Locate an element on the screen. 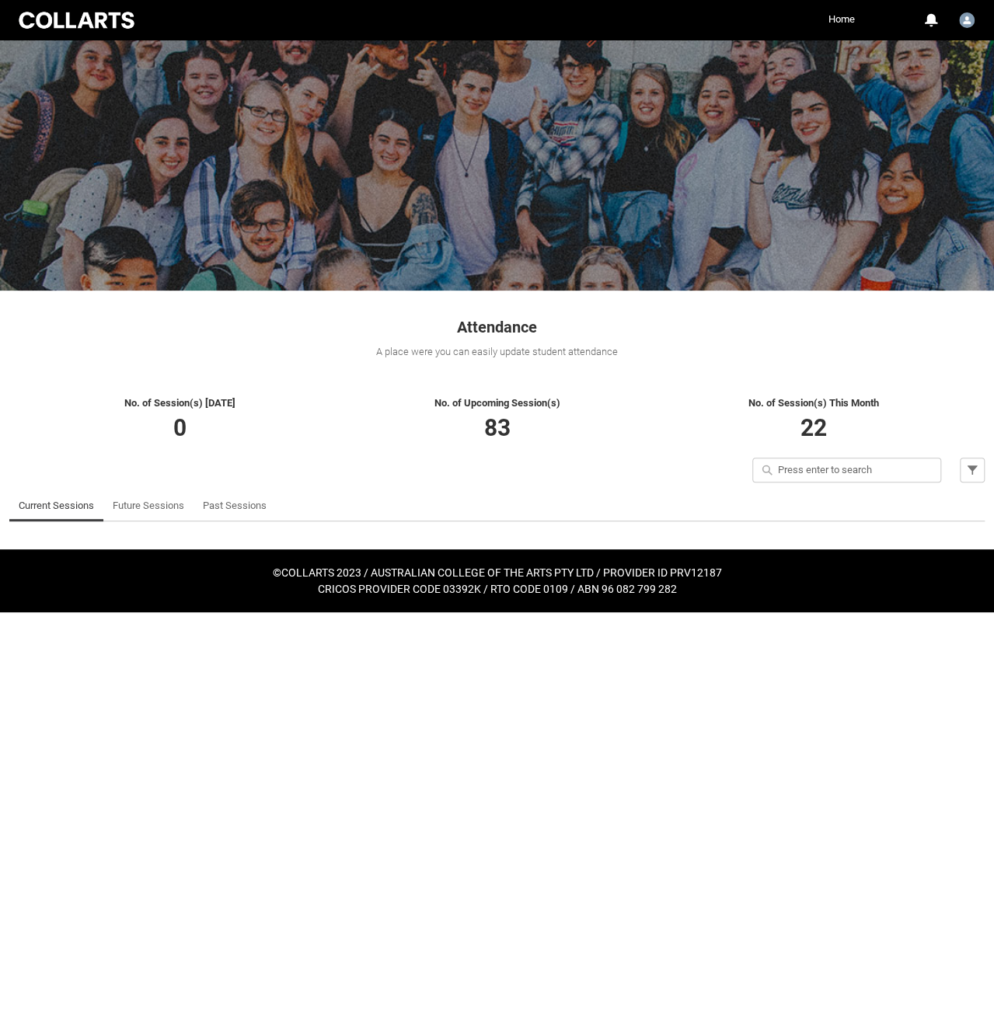  a: Home is located at coordinates (842, 19).